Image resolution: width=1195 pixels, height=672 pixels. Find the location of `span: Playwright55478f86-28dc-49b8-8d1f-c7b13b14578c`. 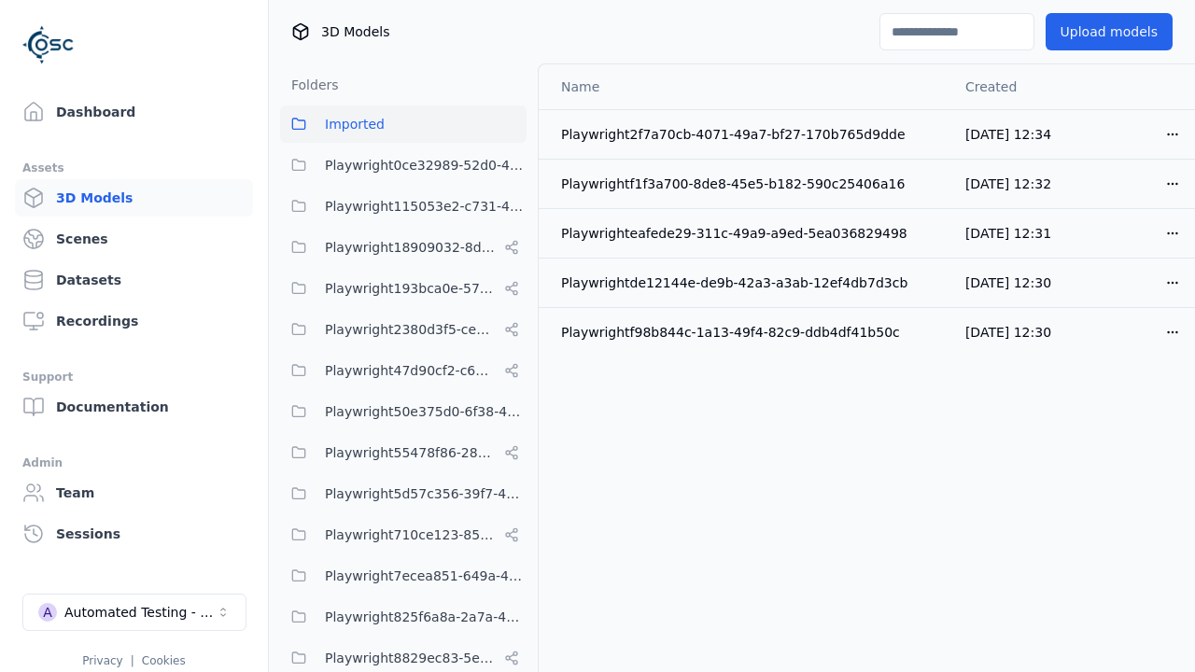

span: Playwright55478f86-28dc-49b8-8d1f-c7b13b14578c is located at coordinates (411, 453).